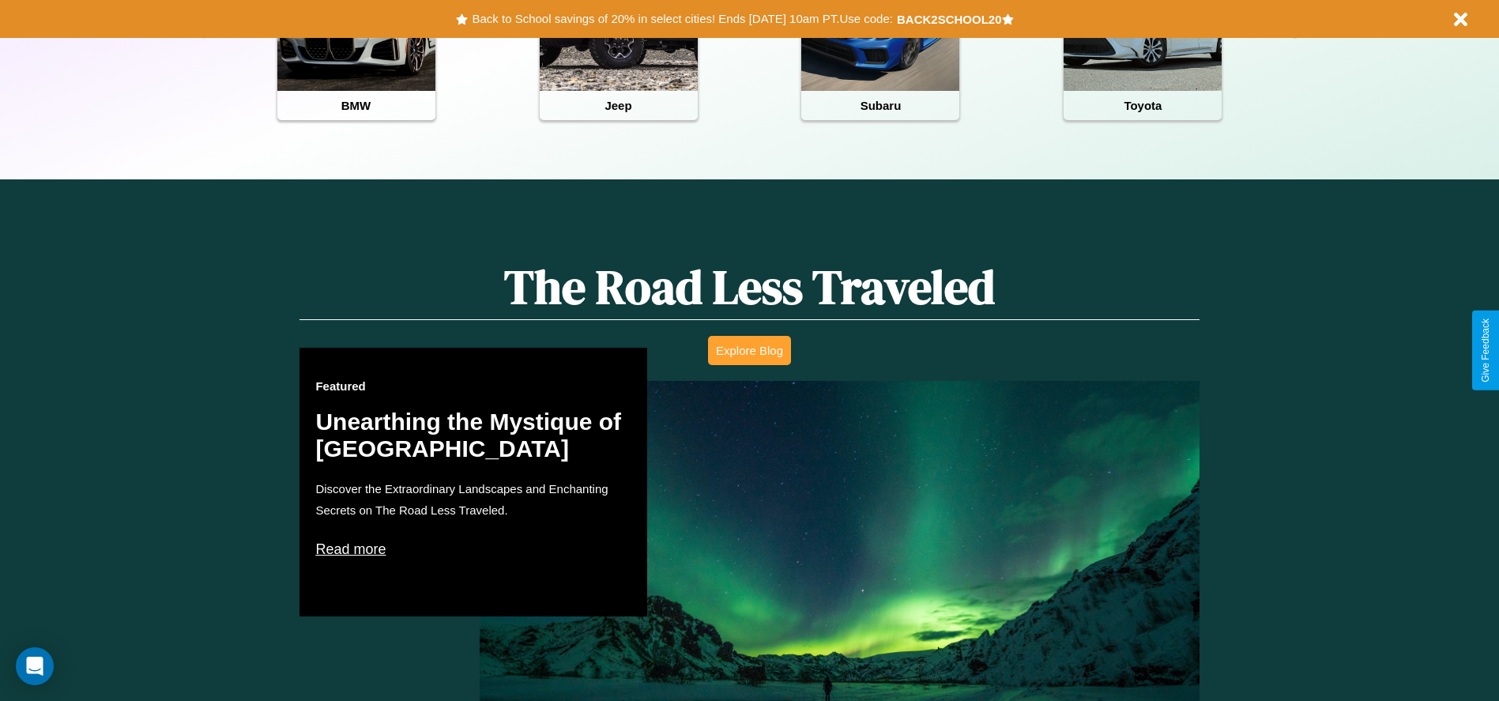 Image resolution: width=1499 pixels, height=701 pixels. I want to click on div: Give Feedback, so click(1486, 350).